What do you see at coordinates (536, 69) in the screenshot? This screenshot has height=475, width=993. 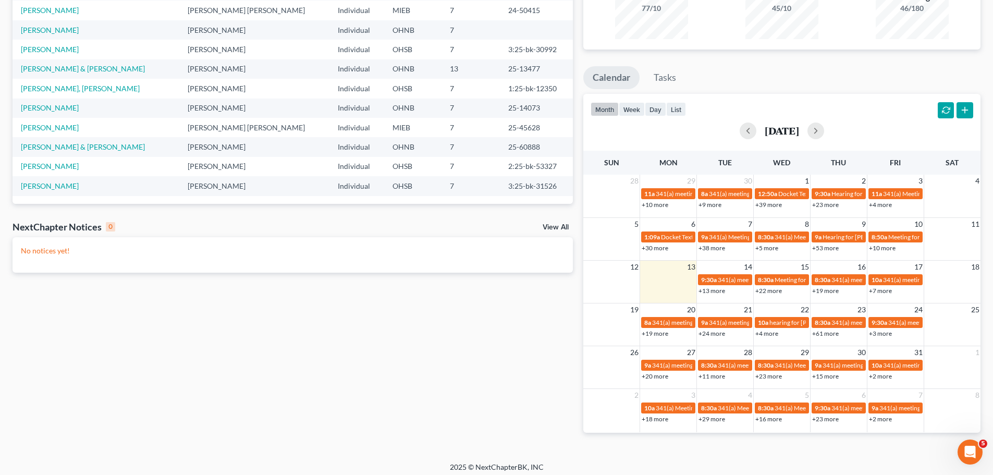 I see `td: 25-13477` at bounding box center [536, 69].